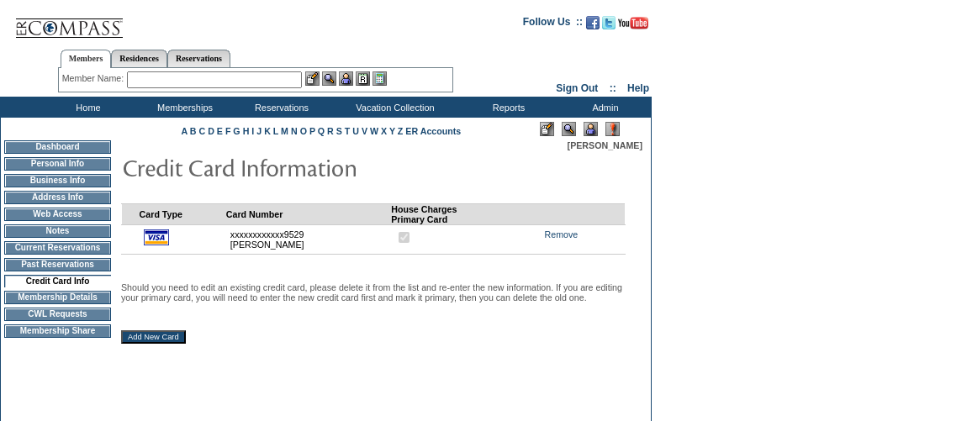 Image resolution: width=967 pixels, height=421 pixels. Describe the element at coordinates (433, 131) in the screenshot. I see `a: ER Accounts` at that location.